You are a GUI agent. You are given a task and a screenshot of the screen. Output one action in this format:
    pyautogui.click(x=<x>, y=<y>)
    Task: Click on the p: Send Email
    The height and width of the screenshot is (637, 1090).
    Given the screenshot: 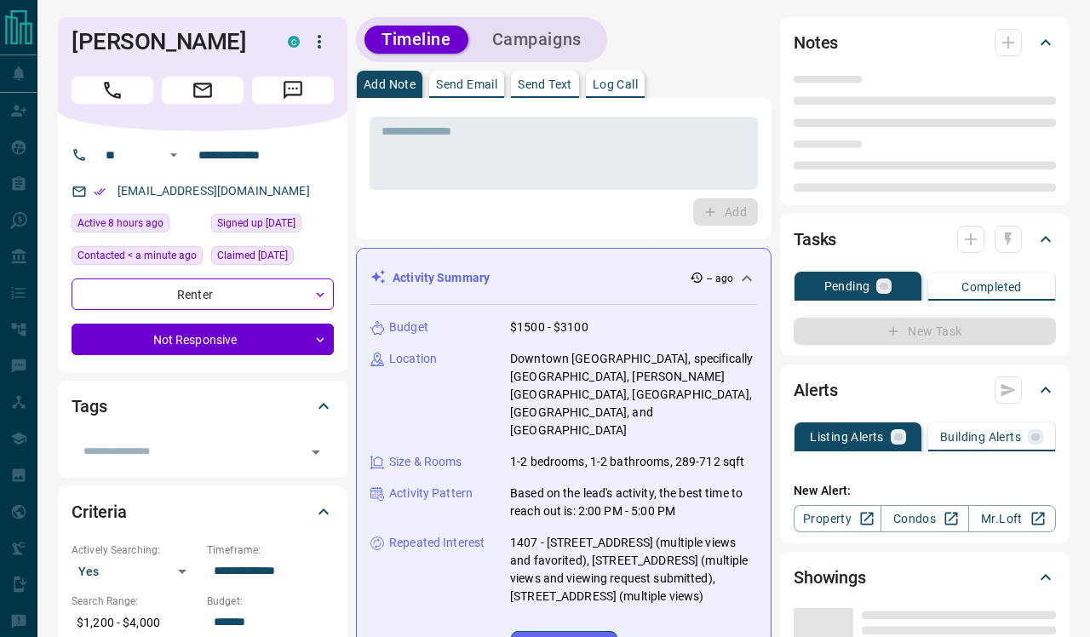 What is the action you would take?
    pyautogui.click(x=467, y=84)
    